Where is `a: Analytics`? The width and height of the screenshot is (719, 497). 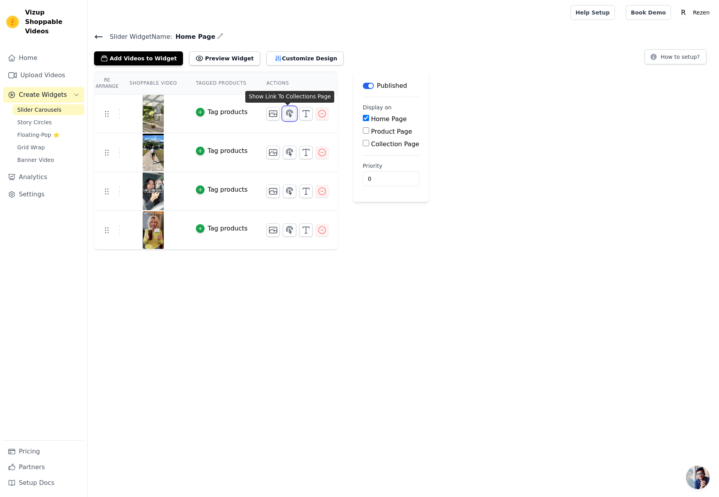 a: Analytics is located at coordinates (44, 177).